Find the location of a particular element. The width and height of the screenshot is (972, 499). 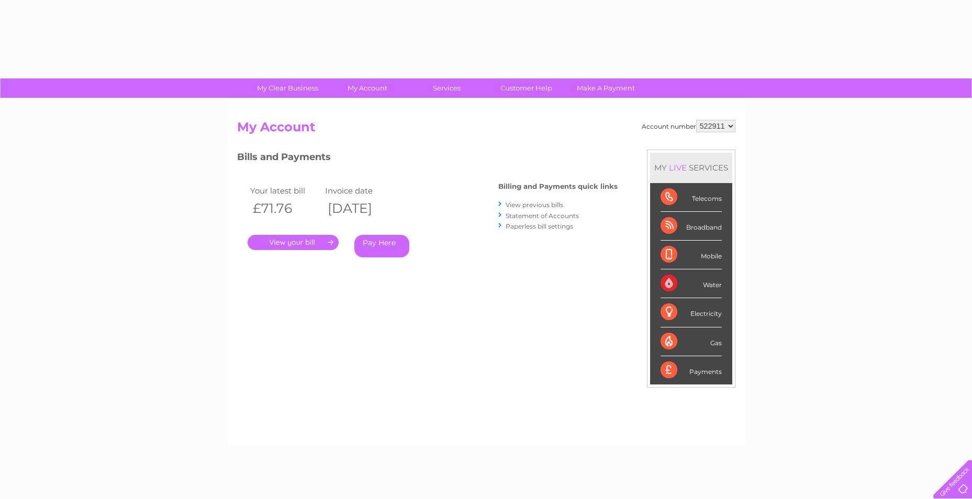

div: Electricity is located at coordinates (691, 312).